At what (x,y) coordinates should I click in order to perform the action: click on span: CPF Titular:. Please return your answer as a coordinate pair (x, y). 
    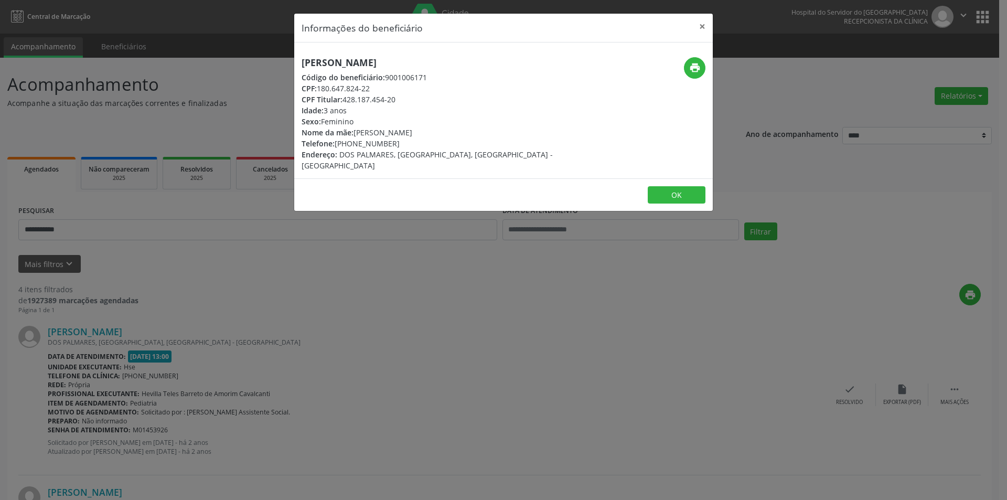
    Looking at the image, I should click on (322, 99).